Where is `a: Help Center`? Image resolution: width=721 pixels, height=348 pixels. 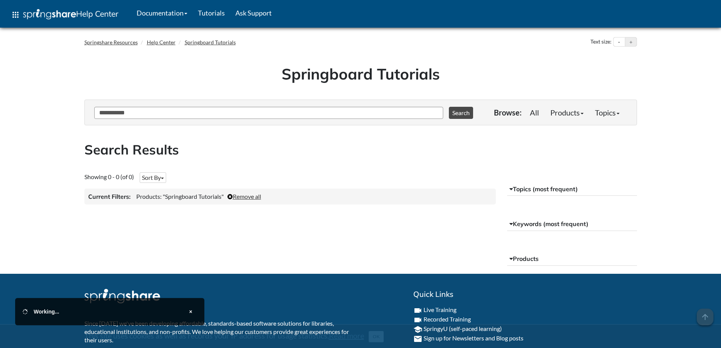 a: Help Center is located at coordinates (161, 42).